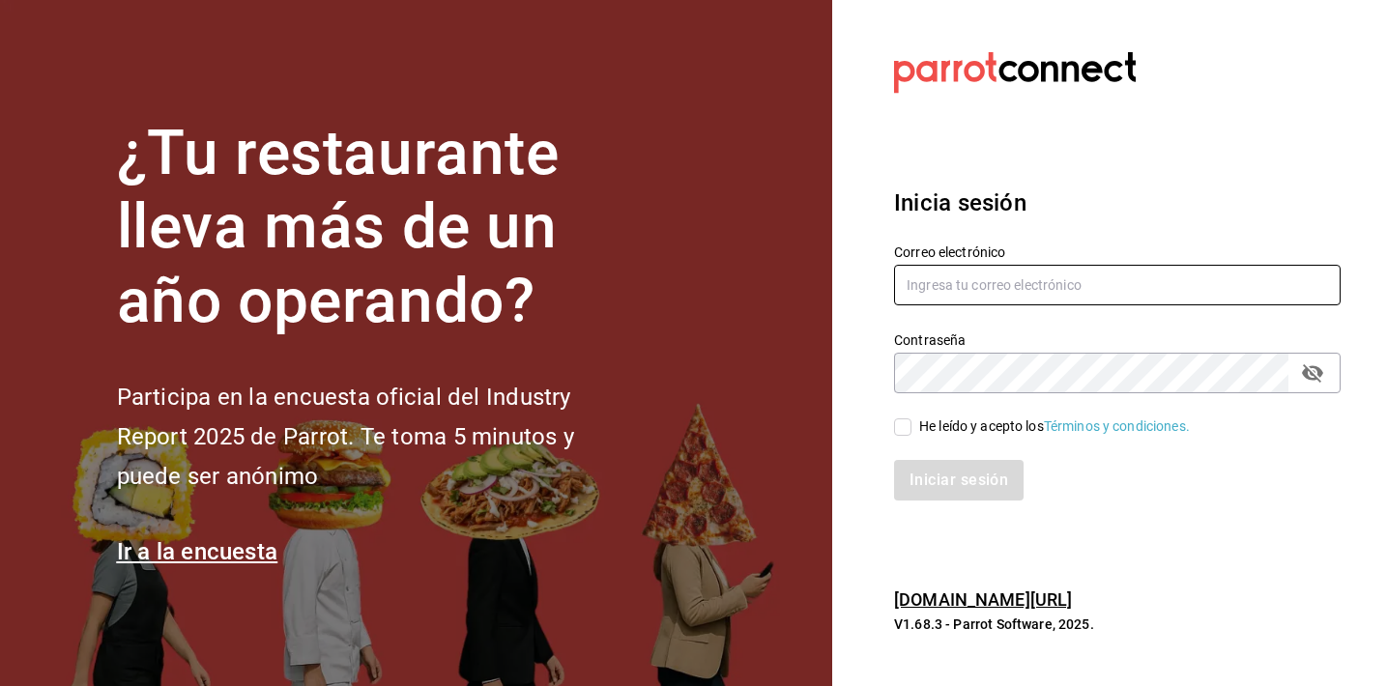  What do you see at coordinates (1116, 426) in the screenshot?
I see `a: Términos y condiciones.` at bounding box center [1116, 426].